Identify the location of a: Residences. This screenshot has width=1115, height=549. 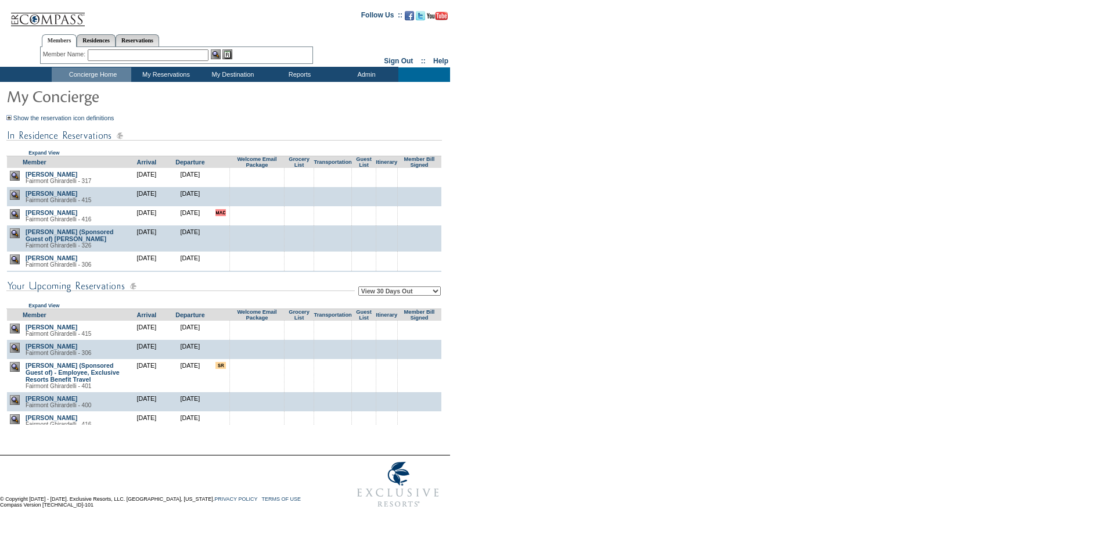
(96, 40).